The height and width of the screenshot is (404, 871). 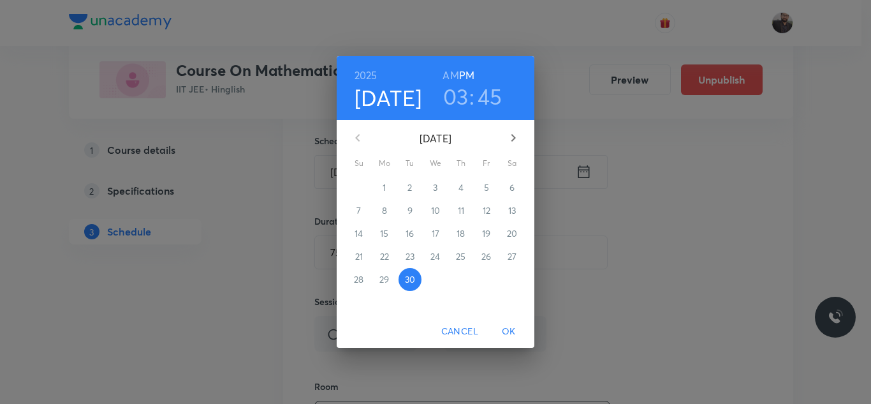 I want to click on span: Cancel, so click(x=460, y=331).